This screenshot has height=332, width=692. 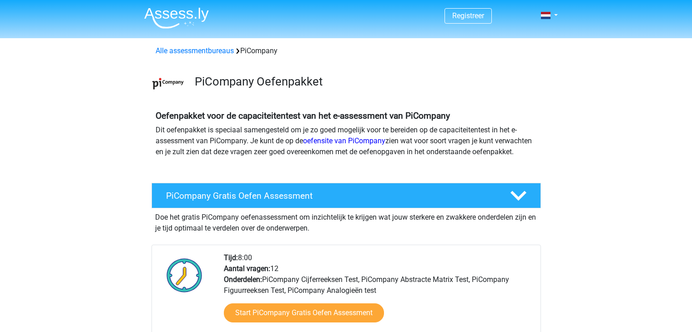 I want to click on div: Doe het gratis PiCompany oefenassessment om inzichtelijk te krijgen wat jouw sterkere en zwakkere..., so click(x=346, y=221).